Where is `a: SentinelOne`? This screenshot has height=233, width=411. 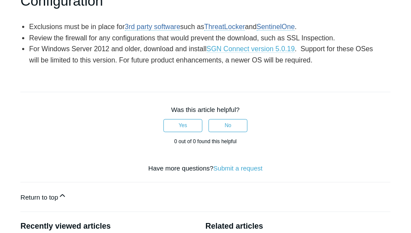 a: SentinelOne is located at coordinates (276, 27).